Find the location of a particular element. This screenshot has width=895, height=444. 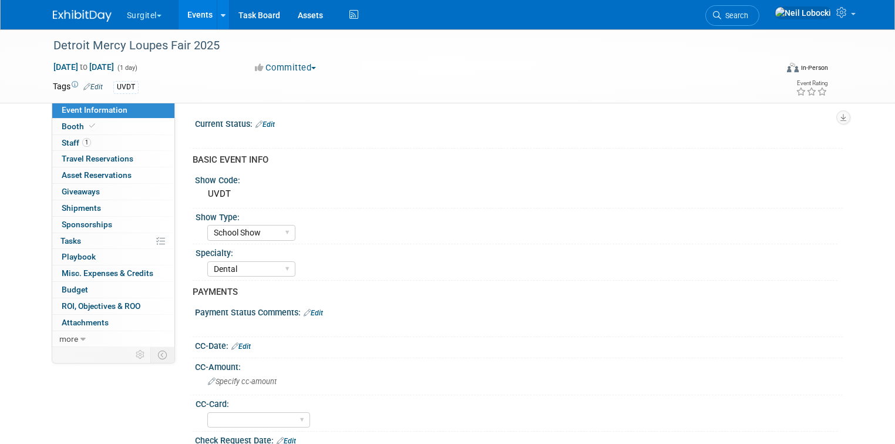

a: Misc. Expenses & Credits is located at coordinates (113, 273).